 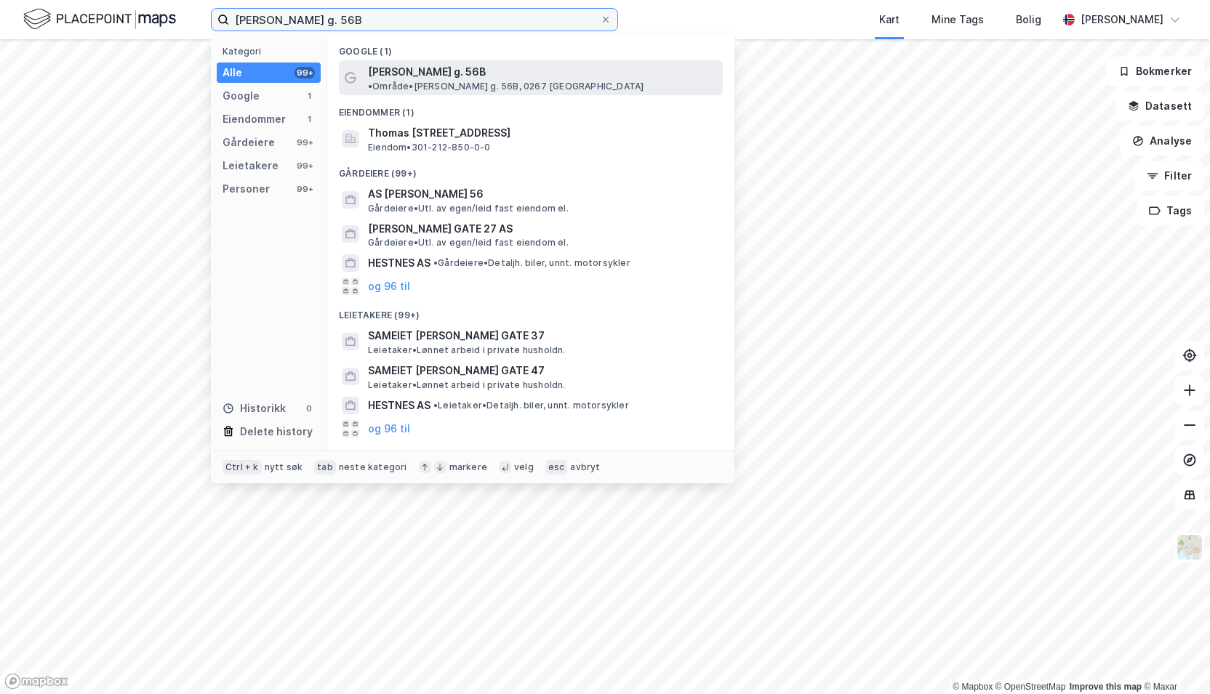 I want to click on div: Gårdeiere (99+), so click(x=531, y=169).